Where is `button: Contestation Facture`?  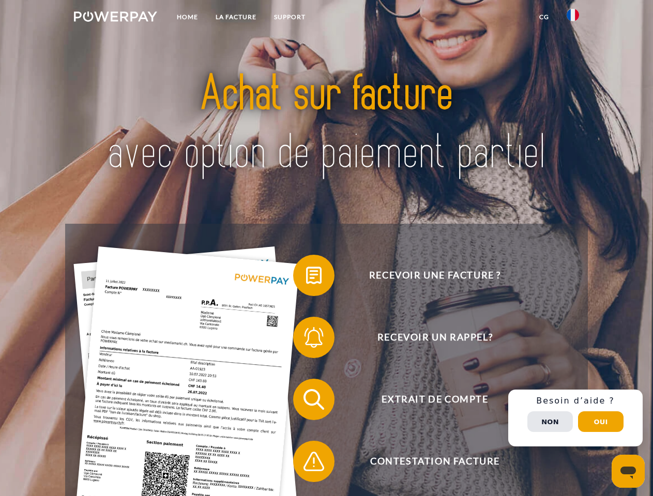
button: Contestation Facture is located at coordinates (428, 462).